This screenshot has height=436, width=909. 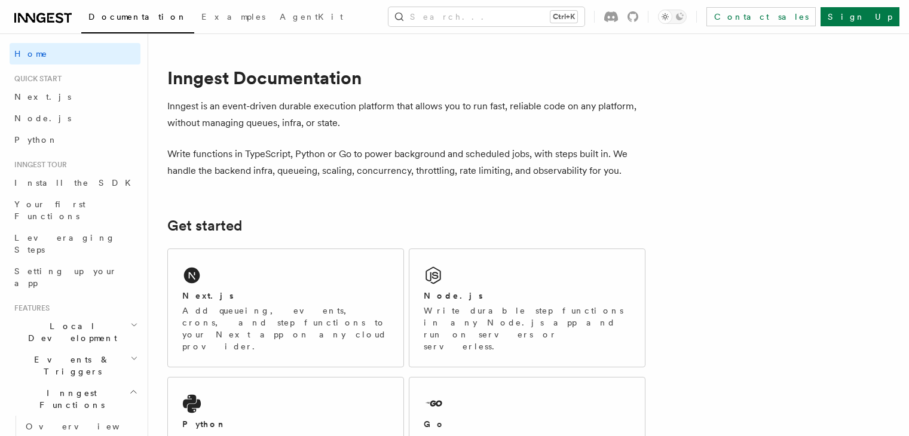 What do you see at coordinates (66, 277) in the screenshot?
I see `span: Setting up your app` at bounding box center [66, 277].